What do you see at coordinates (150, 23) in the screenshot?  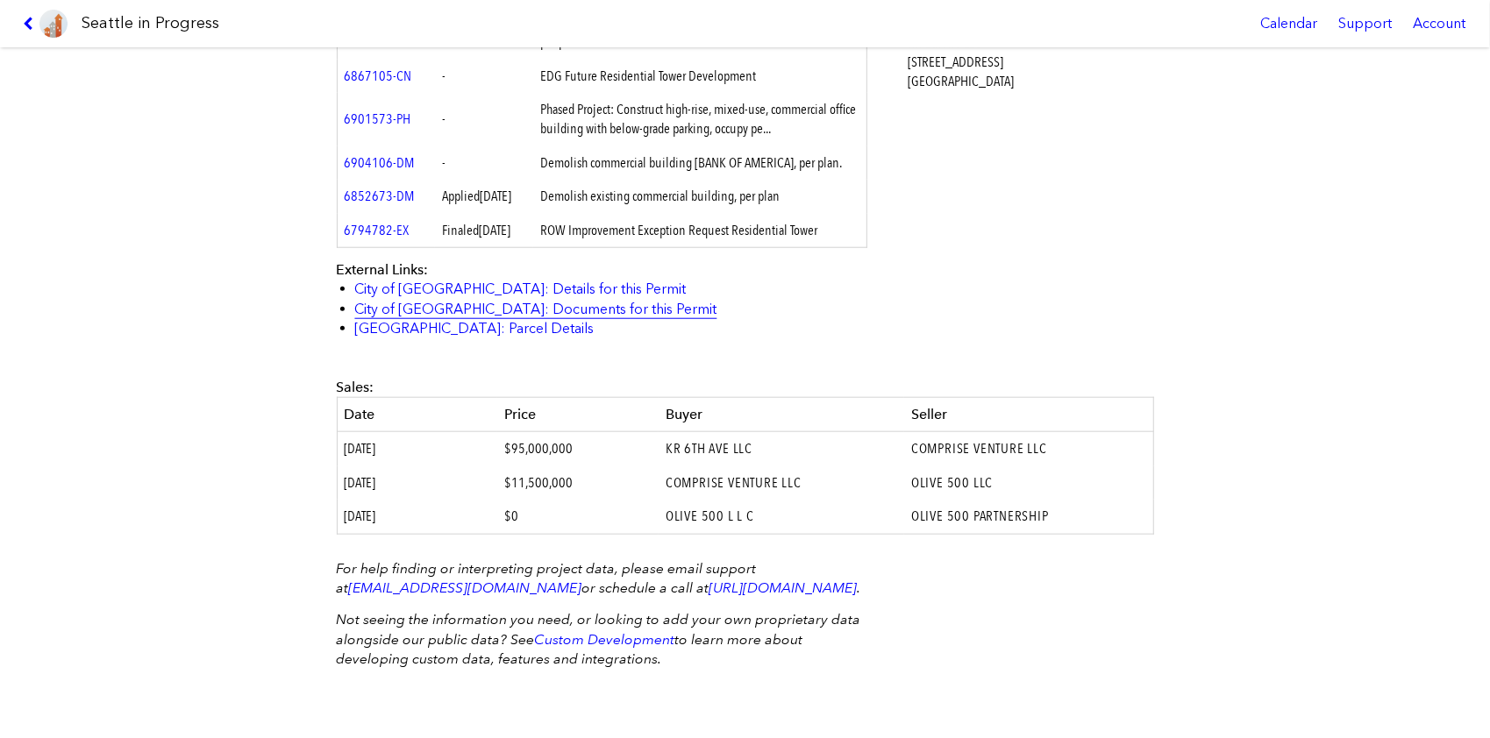 I see `h1: Seattle in Progress` at bounding box center [150, 23].